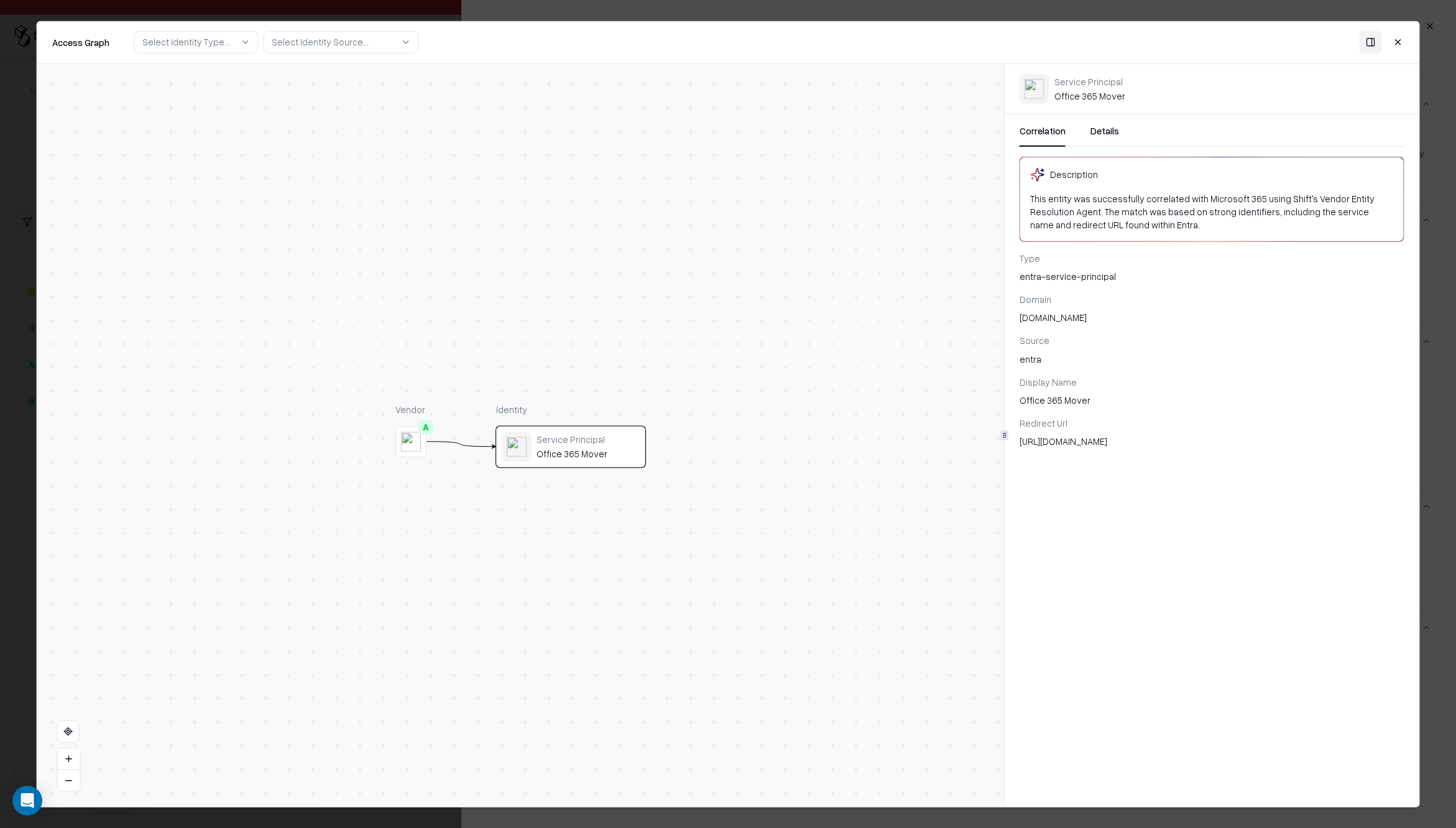  What do you see at coordinates (426, 426) in the screenshot?
I see `div: A` at bounding box center [426, 426].